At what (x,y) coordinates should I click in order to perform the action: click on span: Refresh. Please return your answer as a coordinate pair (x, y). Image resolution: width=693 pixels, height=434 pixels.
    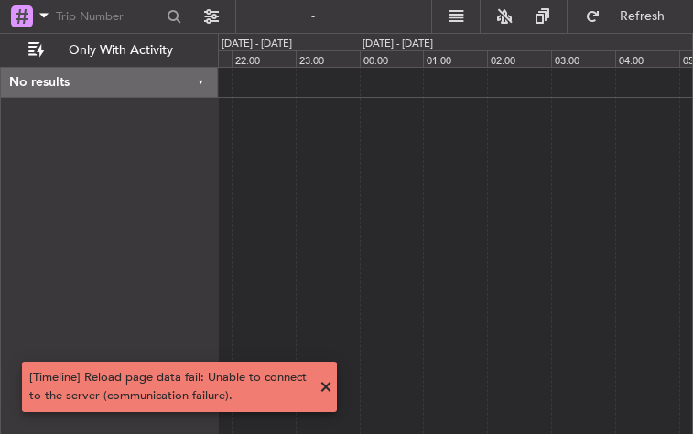
    Looking at the image, I should click on (643, 16).